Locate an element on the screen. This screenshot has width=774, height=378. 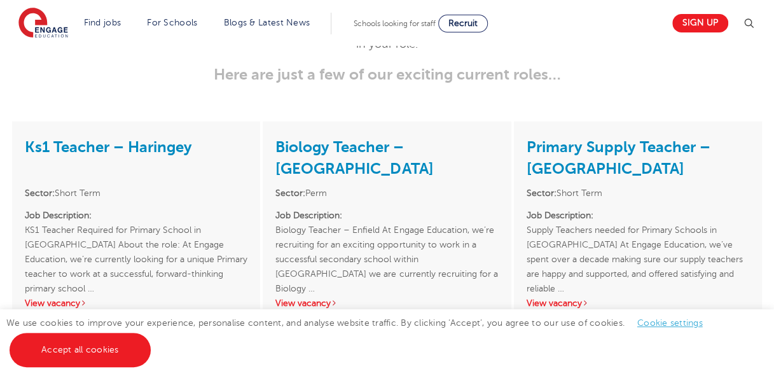
a: Recruit is located at coordinates (463, 24).